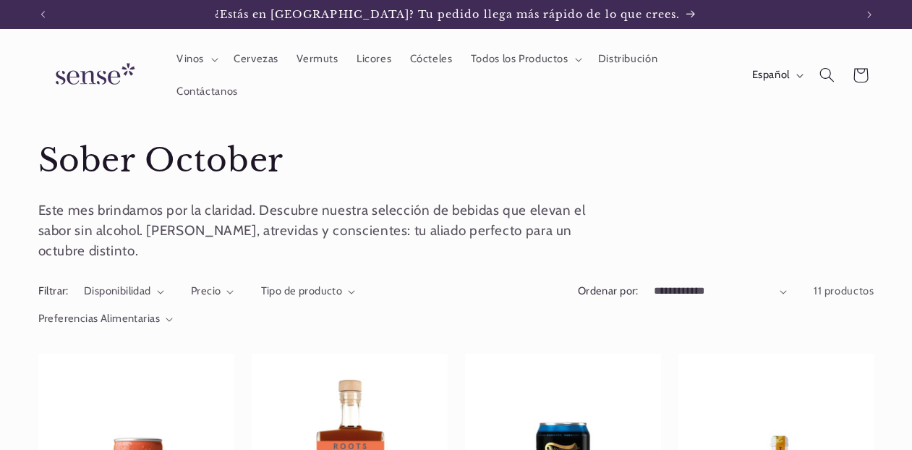  Describe the element at coordinates (206, 291) in the screenshot. I see `span: Precio` at that location.